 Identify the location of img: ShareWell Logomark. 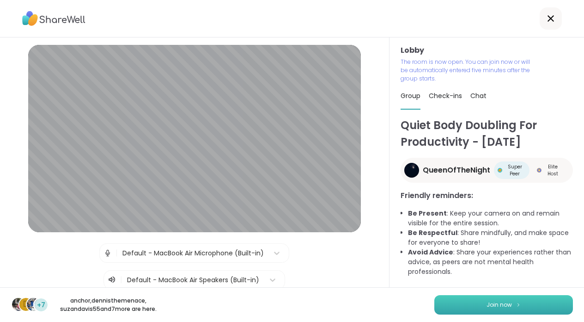
(518, 304).